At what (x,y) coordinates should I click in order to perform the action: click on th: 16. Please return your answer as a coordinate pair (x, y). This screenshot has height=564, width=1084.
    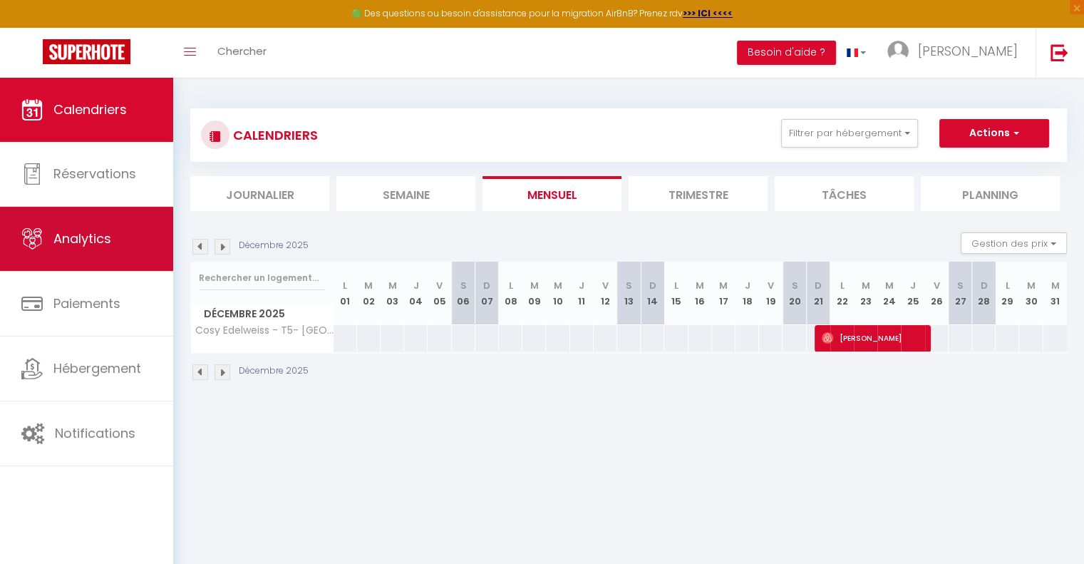
    Looking at the image, I should click on (700, 293).